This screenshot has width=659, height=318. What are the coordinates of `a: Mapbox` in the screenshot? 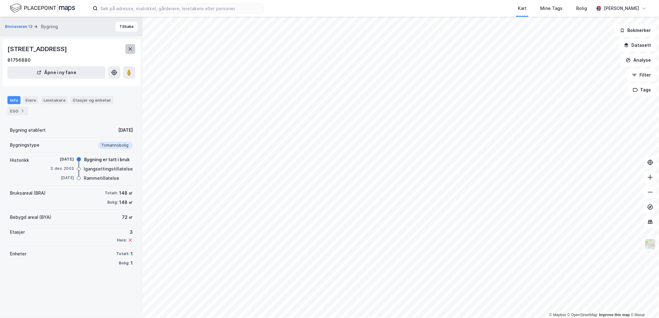 It's located at (557, 315).